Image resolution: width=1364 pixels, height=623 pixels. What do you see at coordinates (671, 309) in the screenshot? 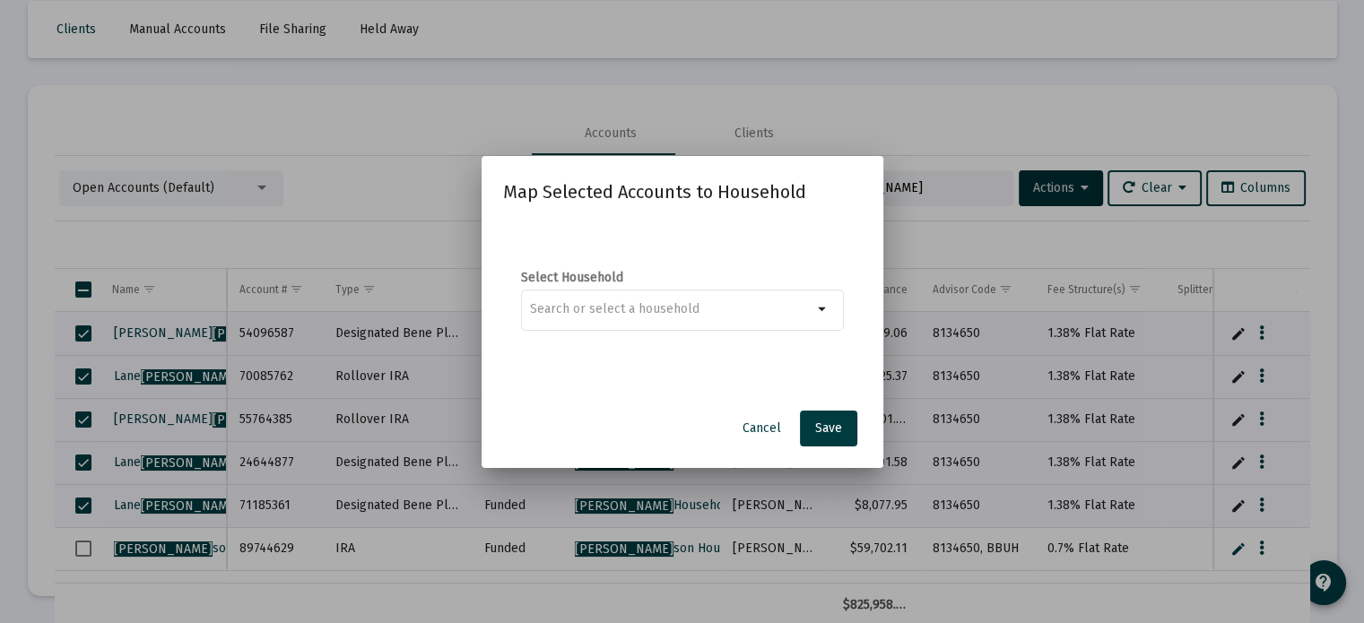
I see `input: Search or select a household` at bounding box center [671, 309].